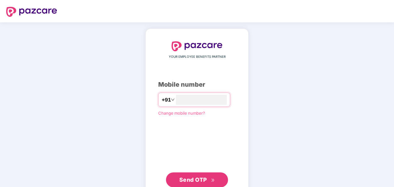  What do you see at coordinates (173, 99) in the screenshot?
I see `span: down` at bounding box center [173, 99].